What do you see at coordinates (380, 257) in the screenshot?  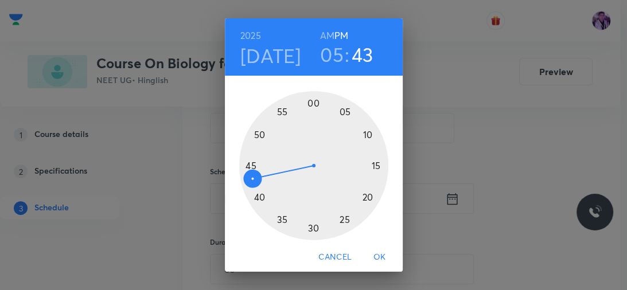 I see `span: OK` at bounding box center [380, 257].